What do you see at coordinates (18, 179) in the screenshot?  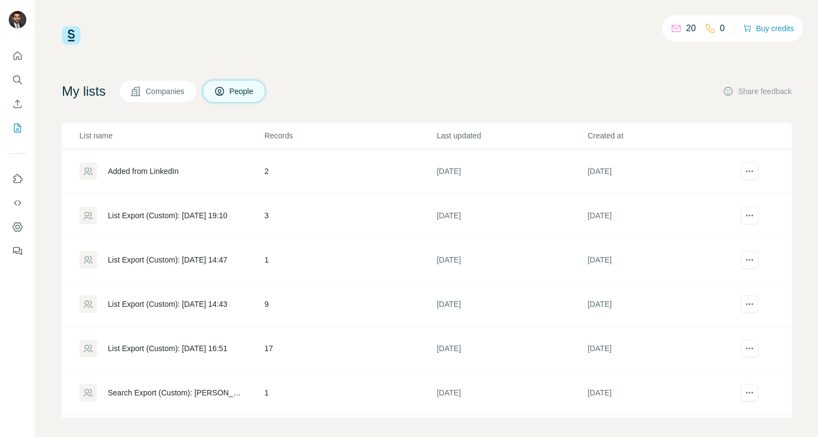 I see `button: Use Surfe on LinkedIn` at bounding box center [18, 179].